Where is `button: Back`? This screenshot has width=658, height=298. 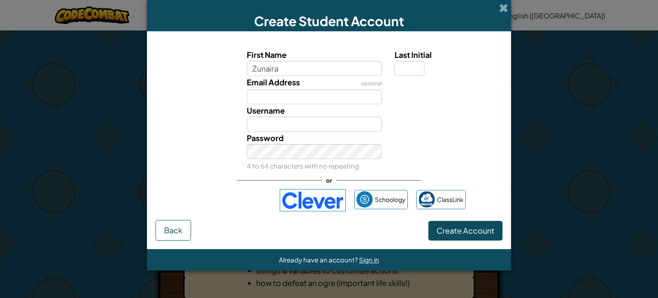 button: Back is located at coordinates (173, 230).